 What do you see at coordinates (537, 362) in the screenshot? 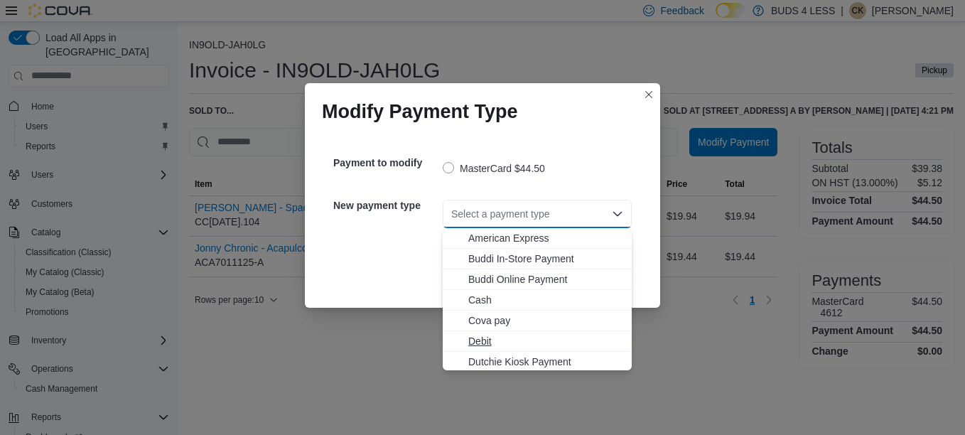
I see `button: Dutchie Kiosk Payment` at bounding box center [537, 362].